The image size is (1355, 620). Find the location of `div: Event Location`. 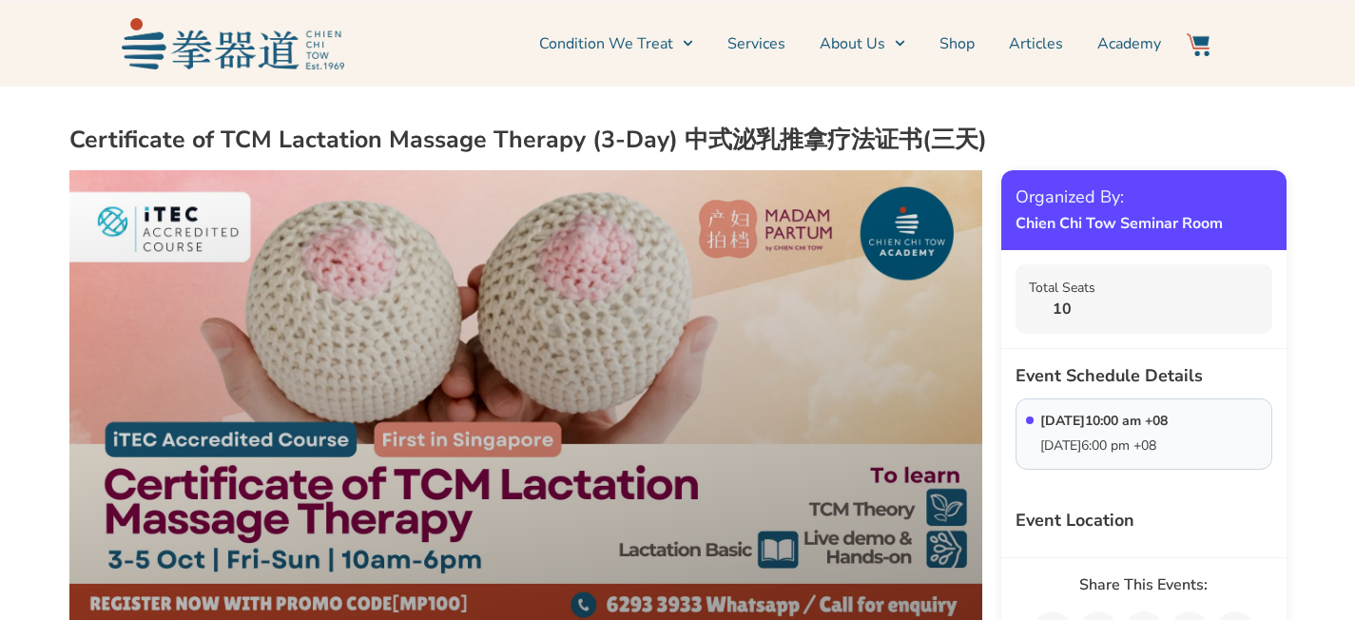

div: Event Location is located at coordinates (1075, 520).